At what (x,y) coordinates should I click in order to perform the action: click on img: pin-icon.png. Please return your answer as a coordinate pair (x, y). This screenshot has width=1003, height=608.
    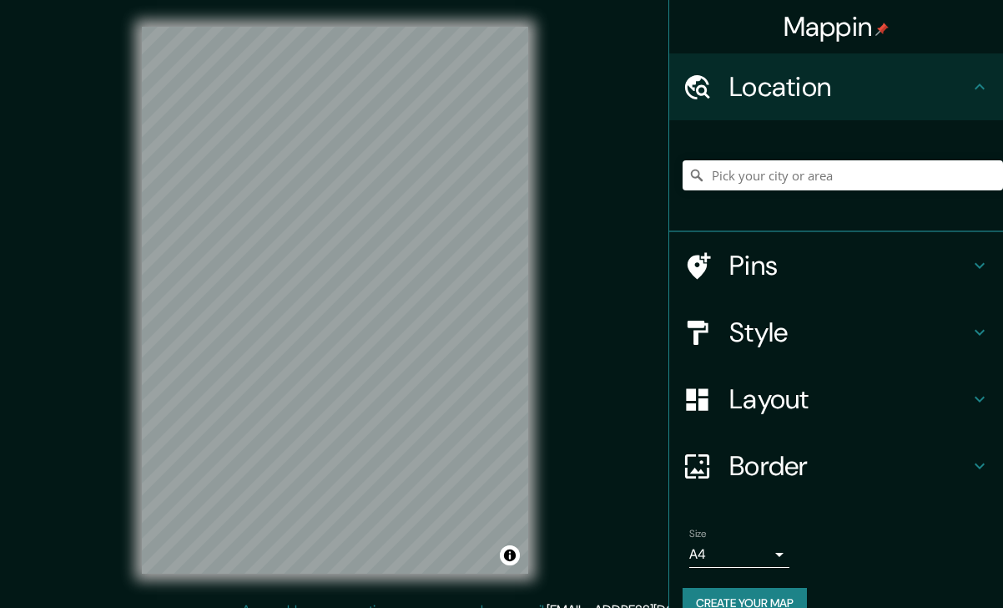
    Looking at the image, I should click on (882, 29).